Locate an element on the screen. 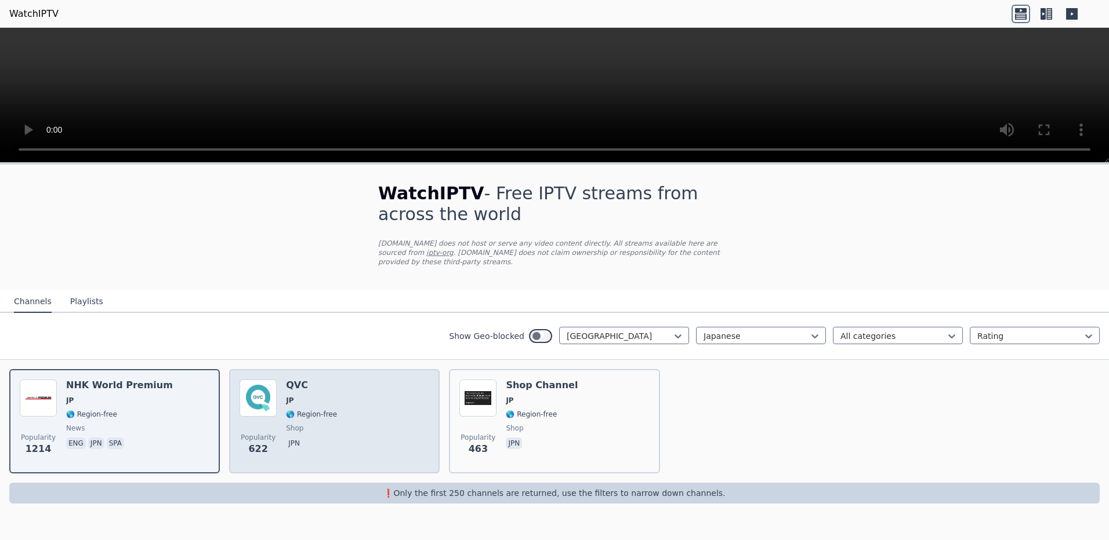 The image size is (1109, 540). label: Show Geo-blocked is located at coordinates (486, 336).